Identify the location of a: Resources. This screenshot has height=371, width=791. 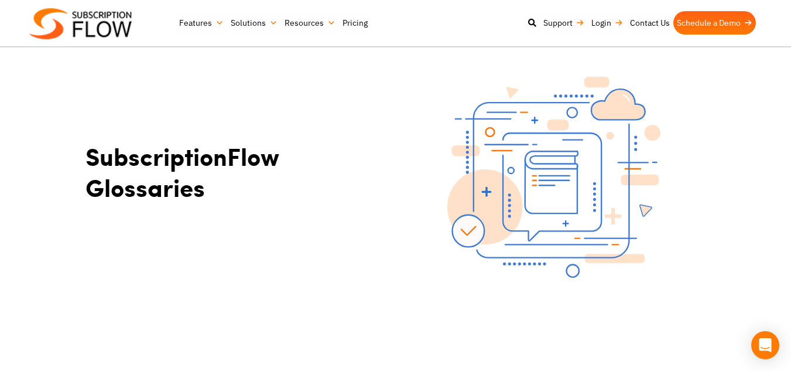
(310, 23).